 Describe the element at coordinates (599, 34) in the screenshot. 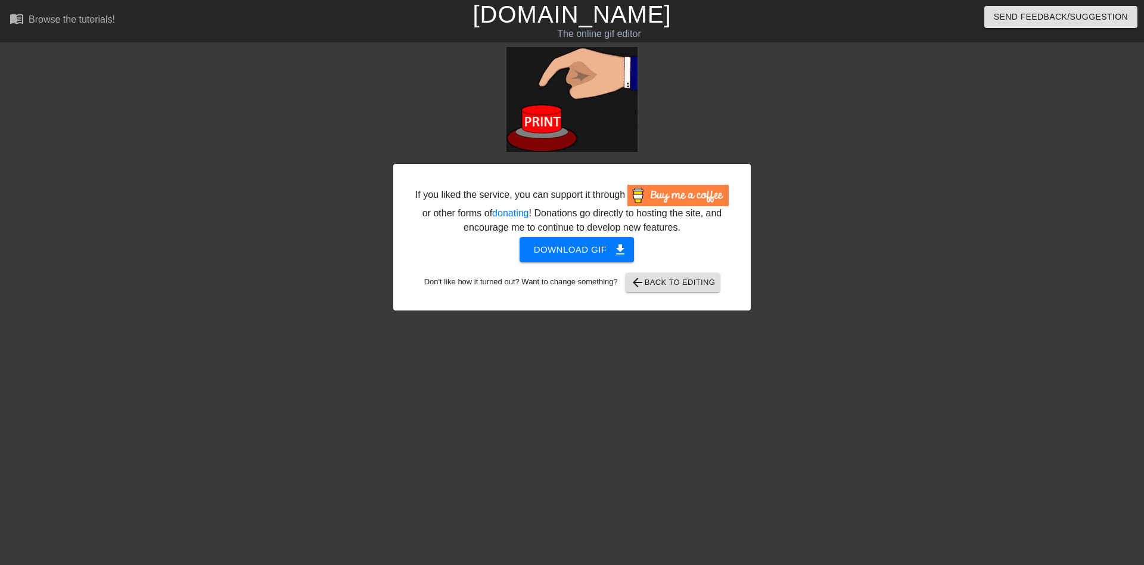

I see `div: The online gif editor` at that location.